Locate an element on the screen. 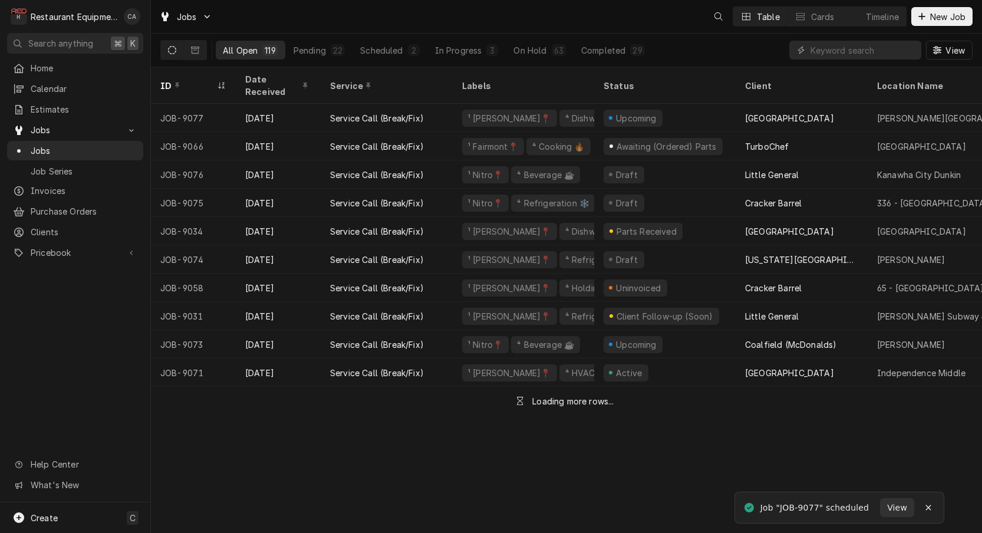 The image size is (982, 533). div: JOB-9075 is located at coordinates (193, 203).